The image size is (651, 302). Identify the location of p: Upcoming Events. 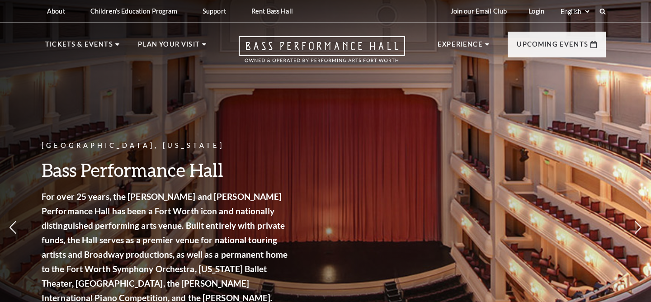
(552, 47).